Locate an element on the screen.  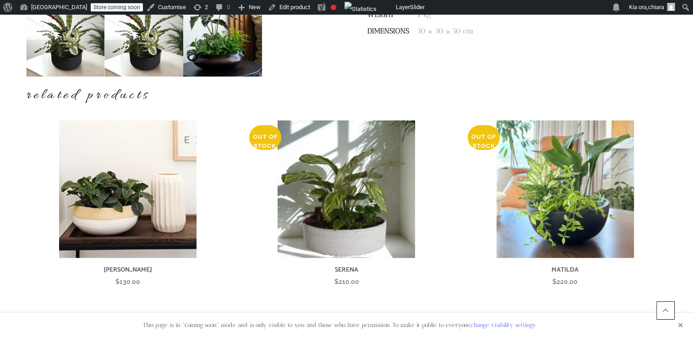
bdi: 130.00 is located at coordinates (128, 282).